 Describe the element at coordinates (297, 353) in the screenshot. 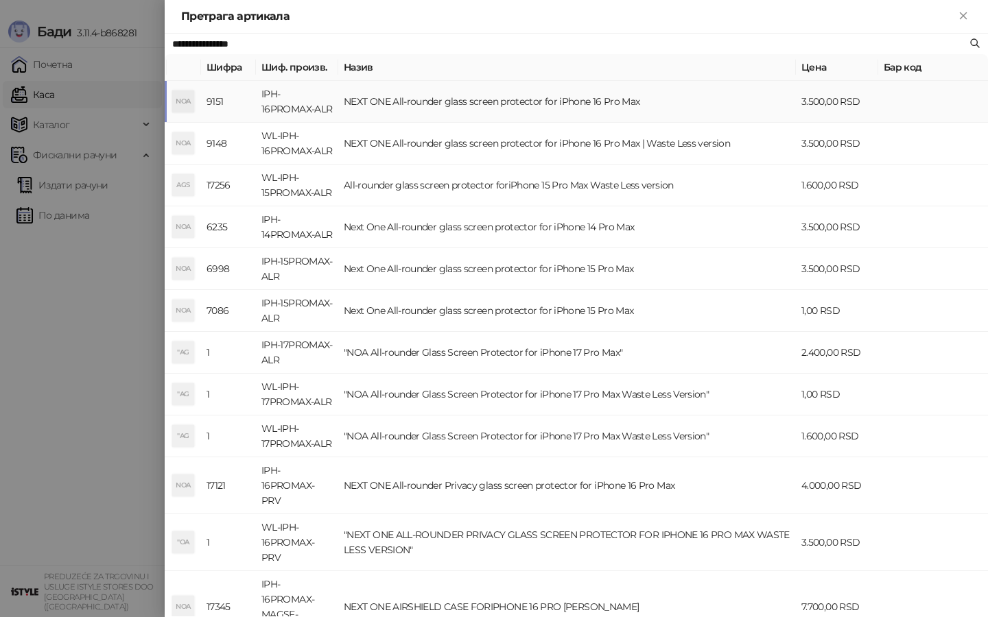

I see `td: IPH-17PROMAX-ALR` at that location.